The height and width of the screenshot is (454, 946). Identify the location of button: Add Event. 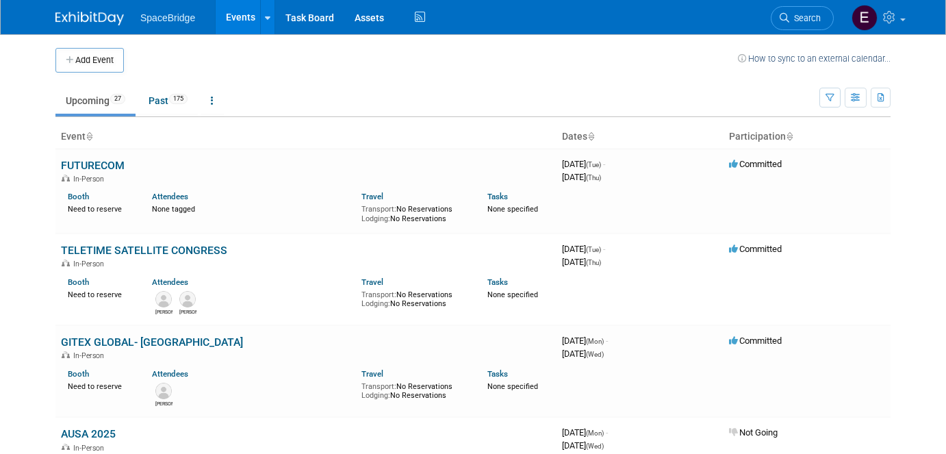
(90, 60).